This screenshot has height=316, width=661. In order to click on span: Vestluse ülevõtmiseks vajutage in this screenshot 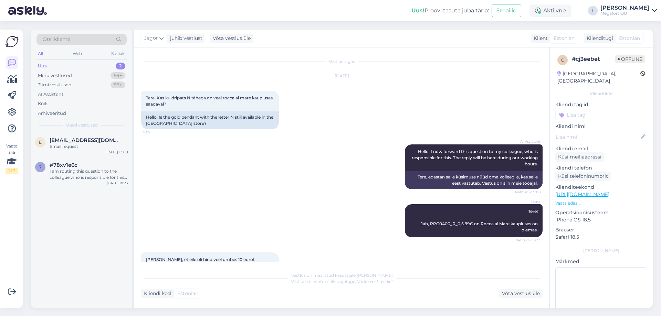, I will do `click(342, 282)`.